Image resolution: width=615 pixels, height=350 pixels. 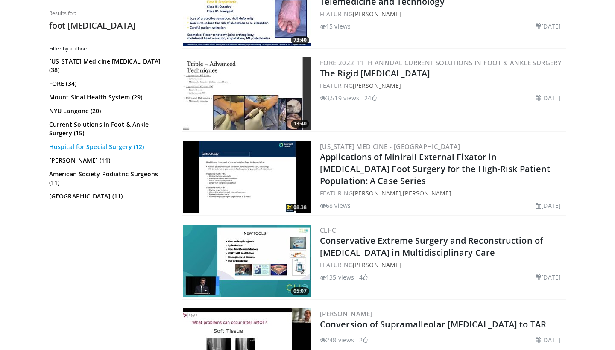 I want to click on li: 24, so click(x=370, y=98).